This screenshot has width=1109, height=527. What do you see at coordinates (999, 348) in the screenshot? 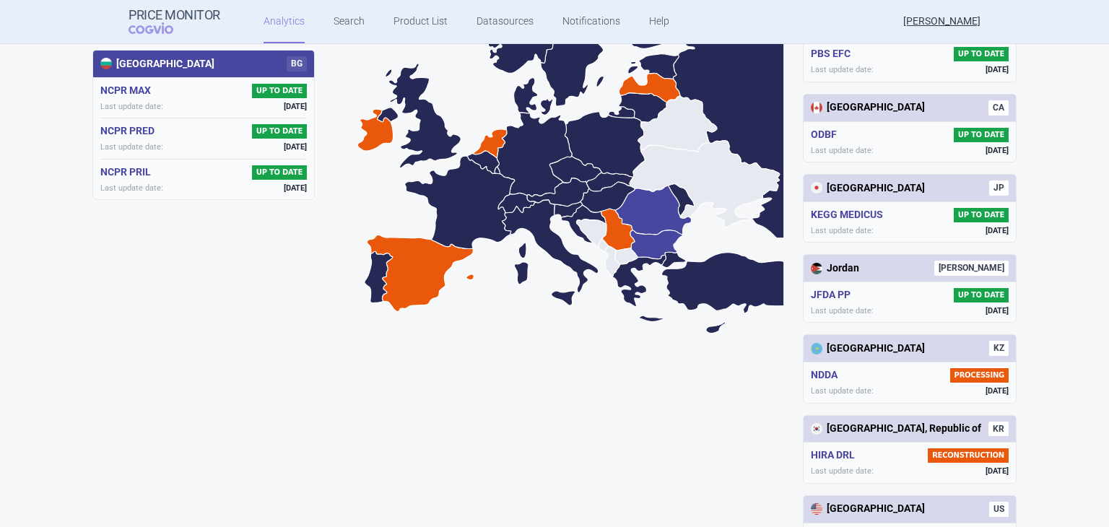
I see `span: KZ` at bounding box center [999, 348].